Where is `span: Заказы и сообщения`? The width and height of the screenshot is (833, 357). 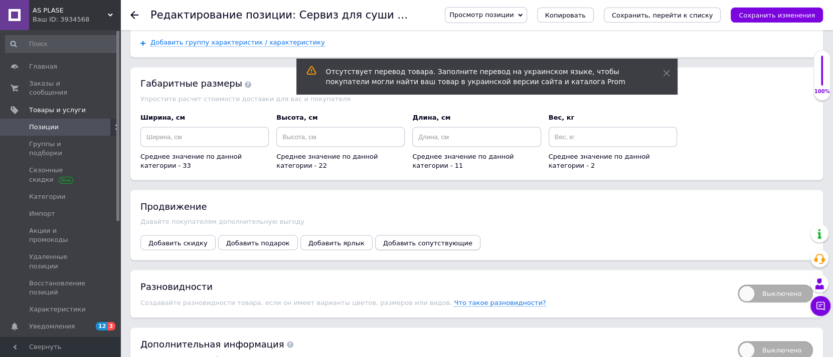
span: Заказы и сообщения is located at coordinates (61, 88).